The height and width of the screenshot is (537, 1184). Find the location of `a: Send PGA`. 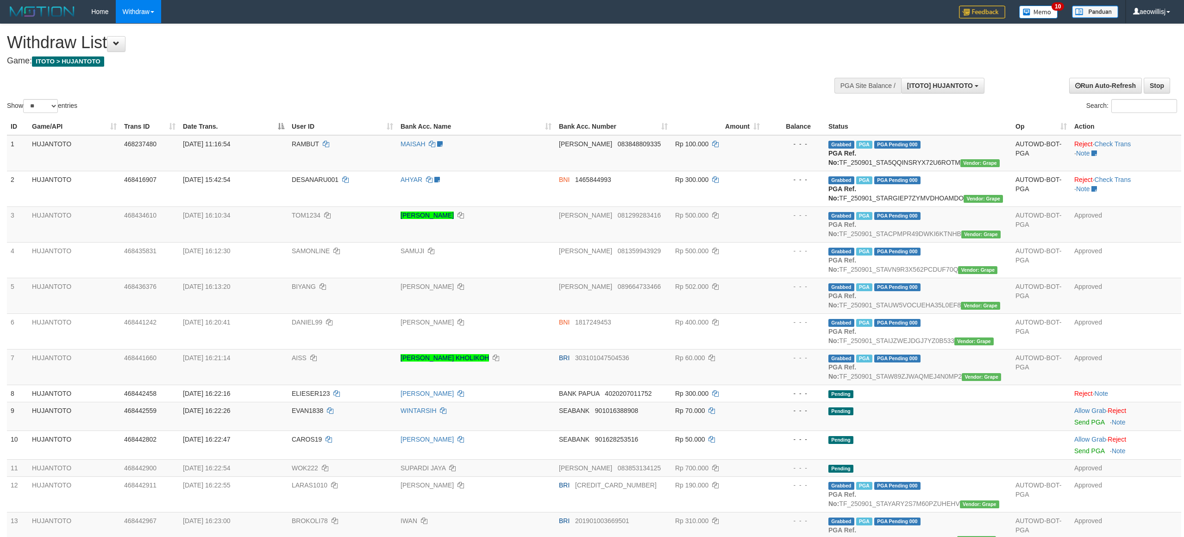

a: Send PGA is located at coordinates (1089, 451).